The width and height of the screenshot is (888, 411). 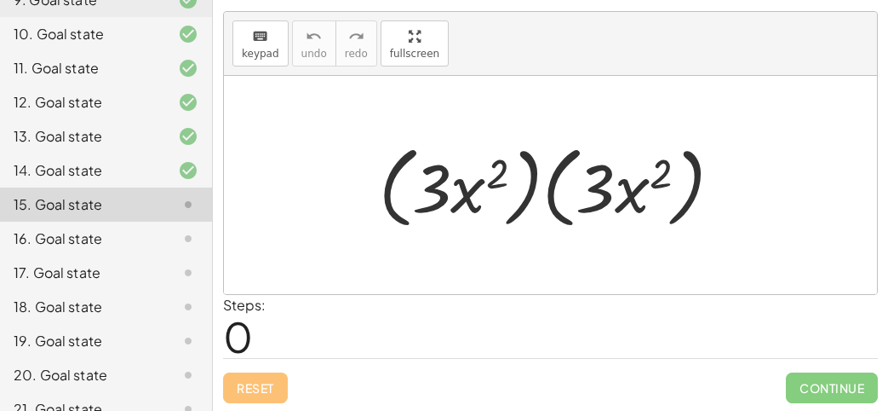 I want to click on span: undo, so click(x=314, y=54).